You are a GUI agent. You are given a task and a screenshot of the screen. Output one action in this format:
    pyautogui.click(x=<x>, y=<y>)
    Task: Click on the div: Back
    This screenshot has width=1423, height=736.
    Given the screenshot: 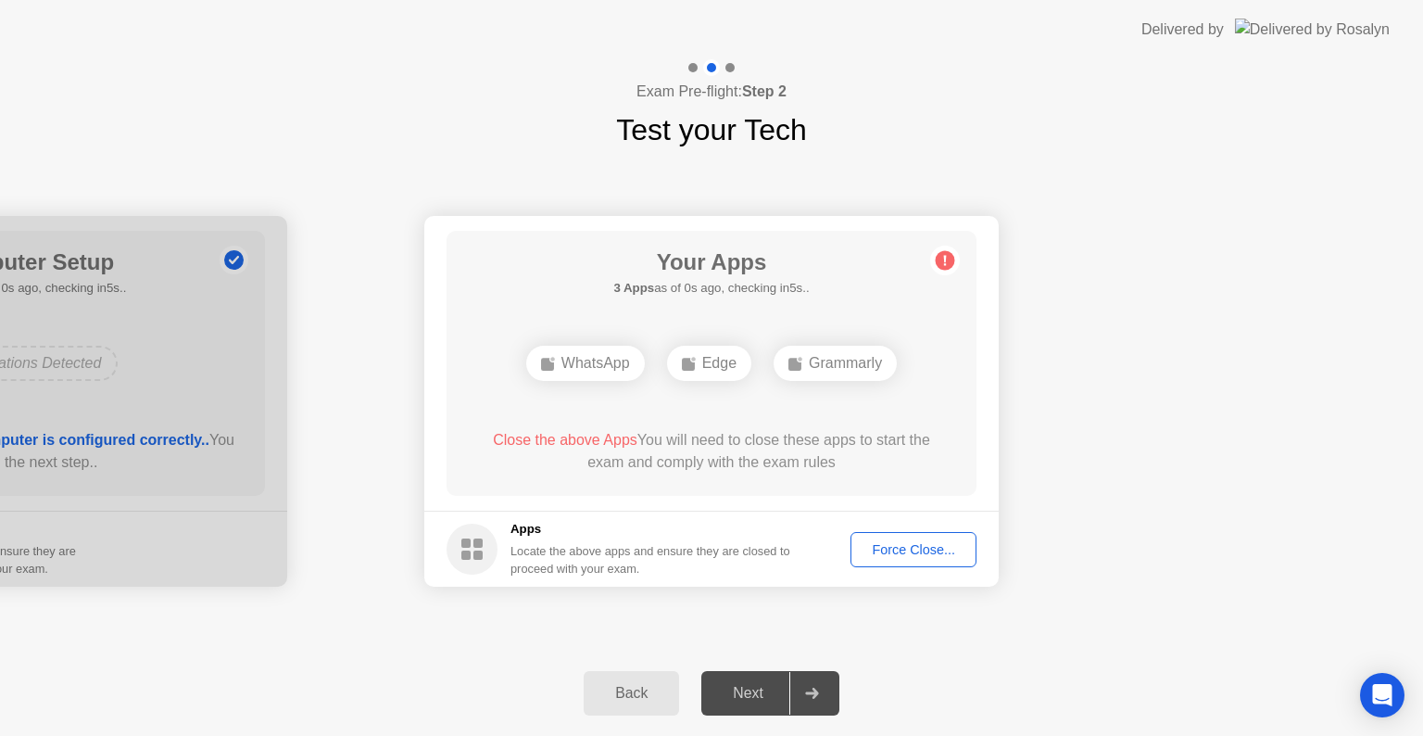 What is the action you would take?
    pyautogui.click(x=631, y=693)
    